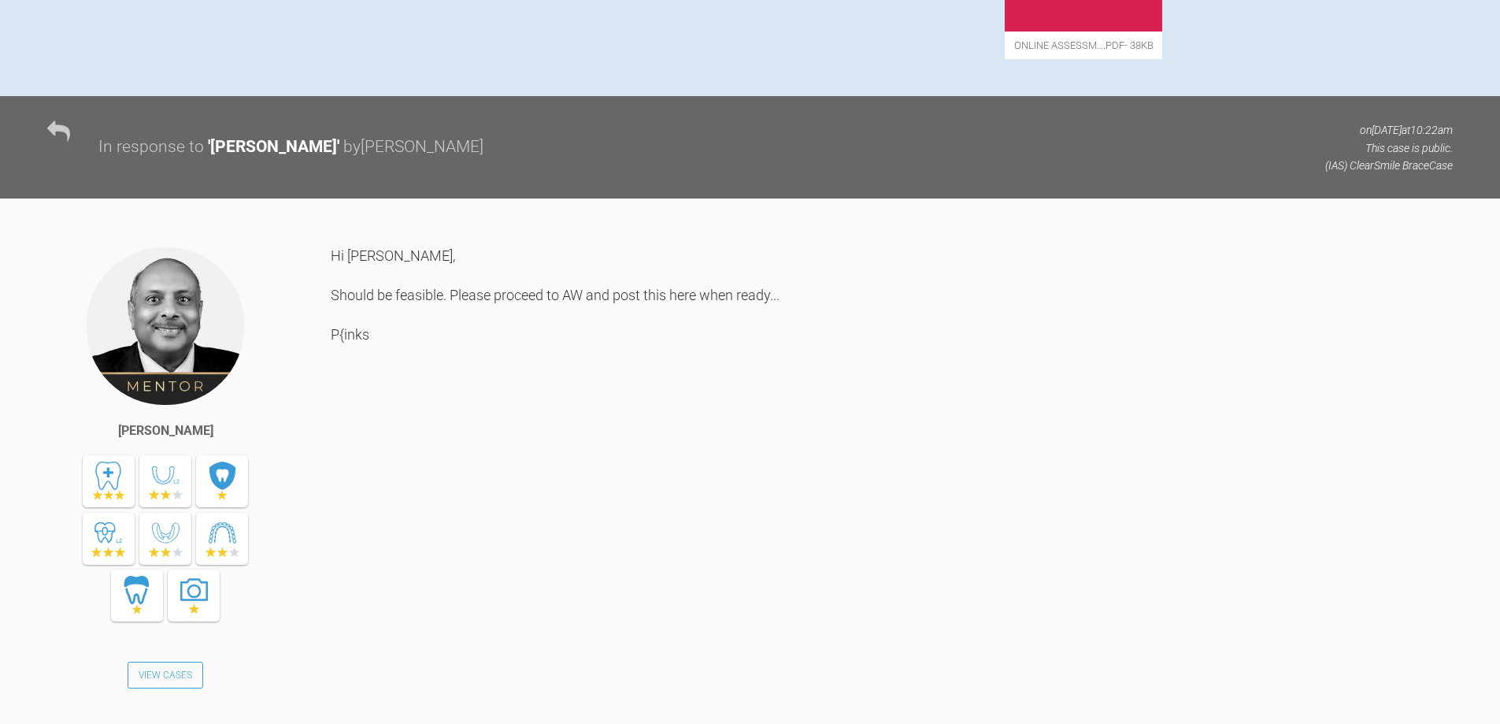 This screenshot has width=1500, height=724. What do you see at coordinates (151, 147) in the screenshot?
I see `div: In response to` at bounding box center [151, 147].